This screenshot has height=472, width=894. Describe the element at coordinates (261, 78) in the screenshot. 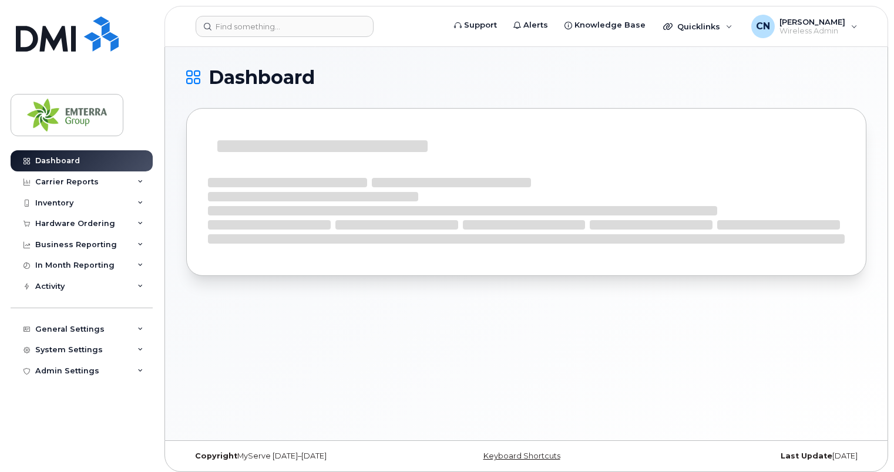

I see `span: Dashboard` at that location.